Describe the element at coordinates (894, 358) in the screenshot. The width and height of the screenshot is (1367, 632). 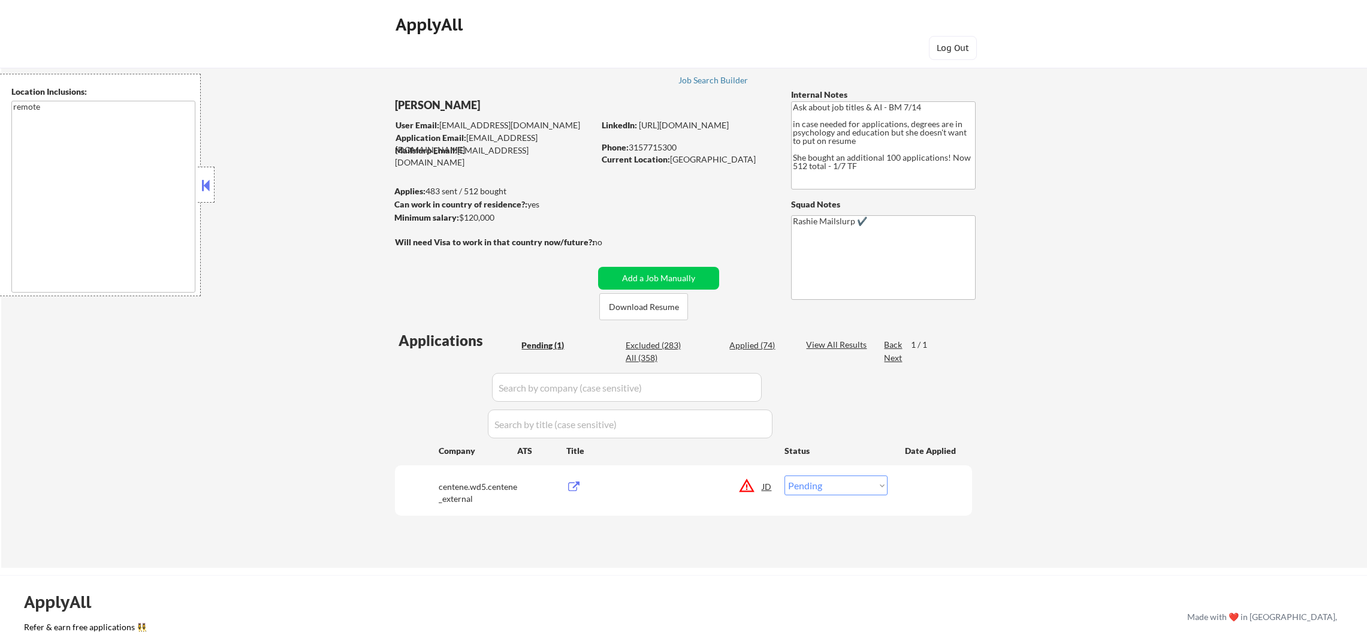
I see `div: Next` at that location.